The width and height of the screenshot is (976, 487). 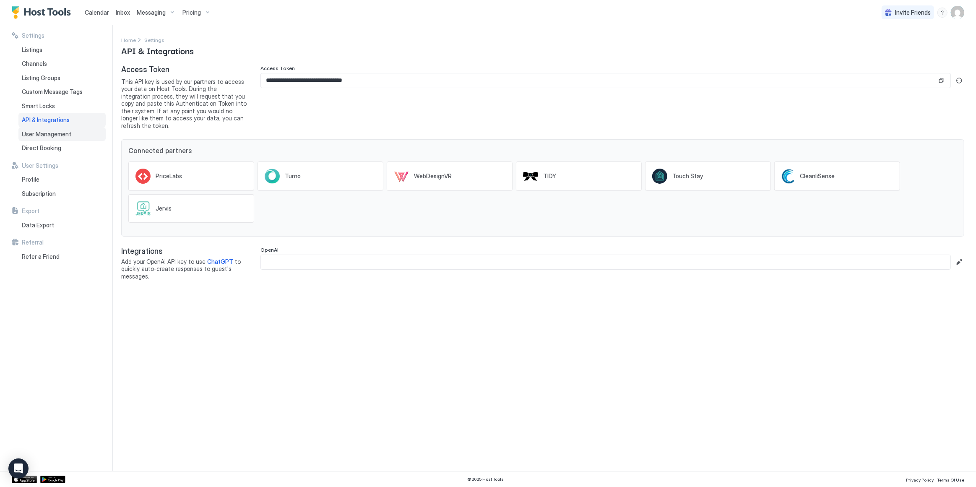 I want to click on a: Channels, so click(x=62, y=64).